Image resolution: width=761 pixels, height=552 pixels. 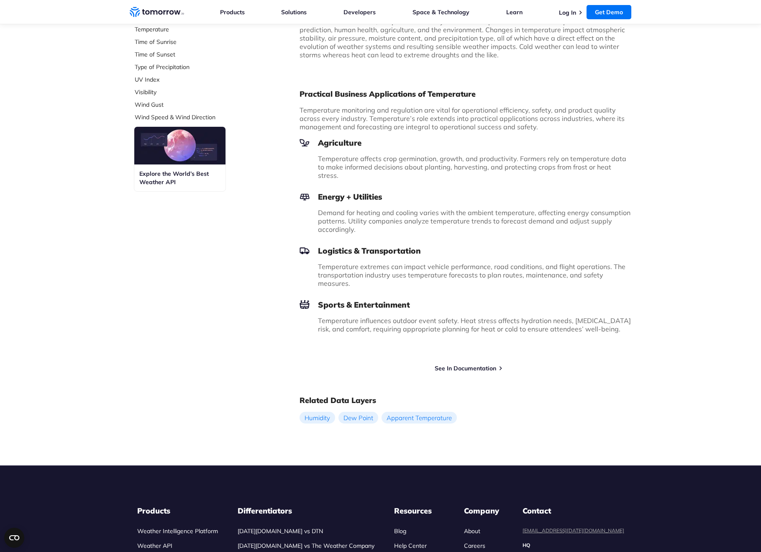 I want to click on h3: Agriculture, so click(x=466, y=143).